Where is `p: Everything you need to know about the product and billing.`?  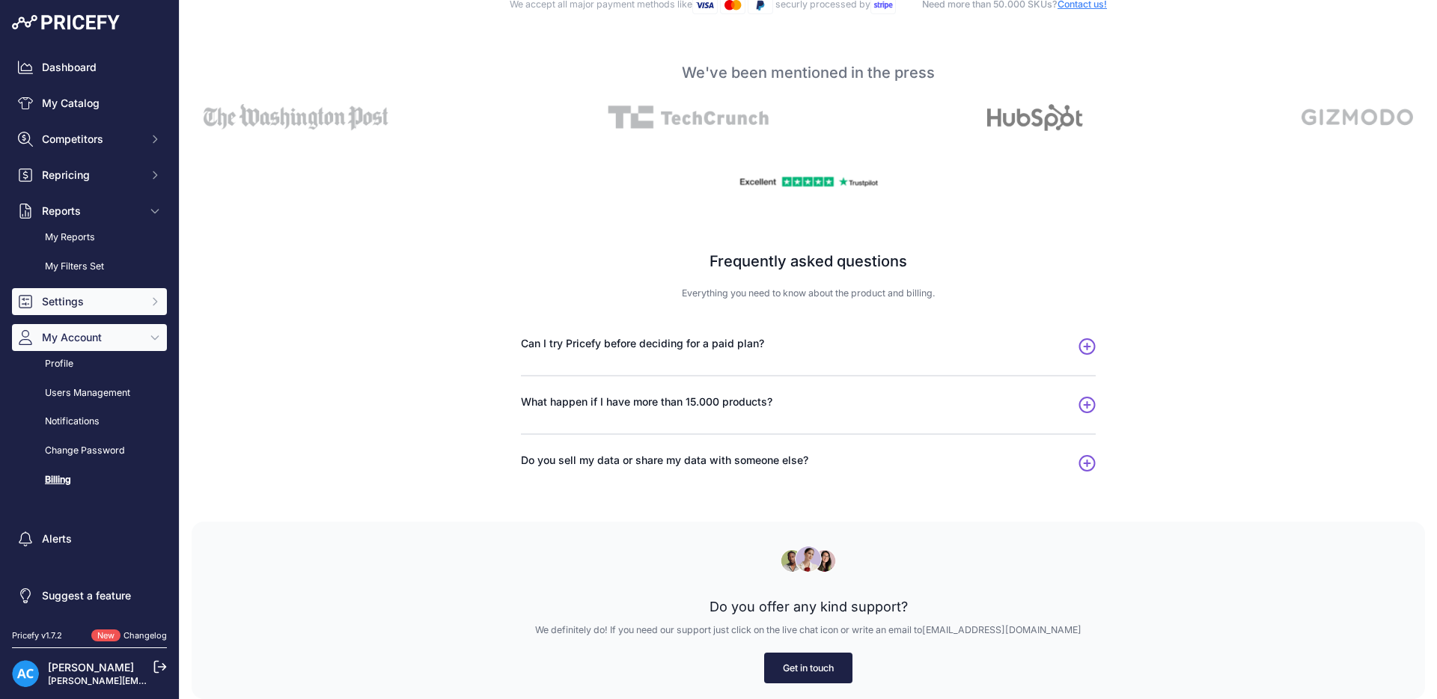 p: Everything you need to know about the product and billing. is located at coordinates (808, 293).